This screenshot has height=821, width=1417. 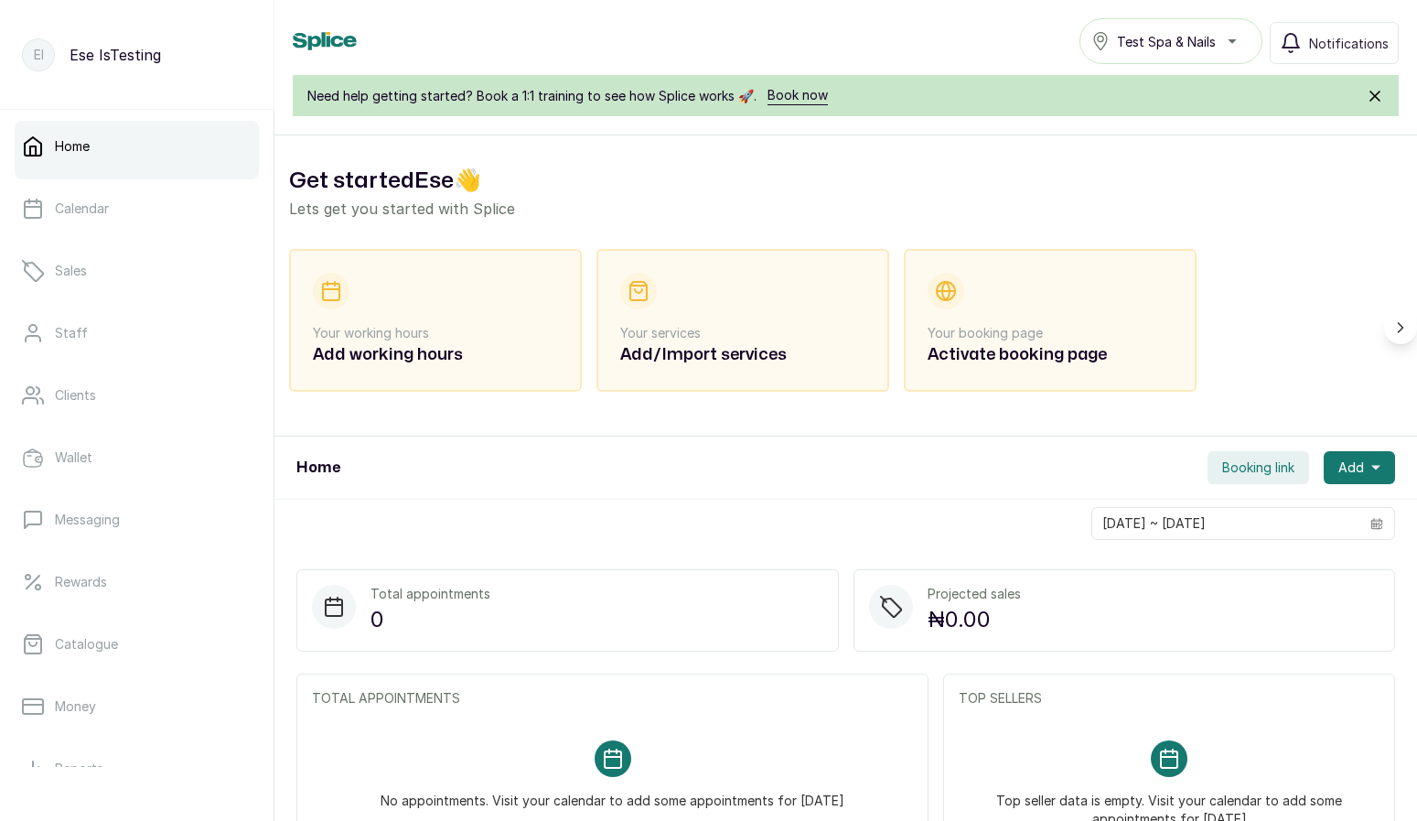 What do you see at coordinates (136, 146) in the screenshot?
I see `a: Home` at bounding box center [136, 146].